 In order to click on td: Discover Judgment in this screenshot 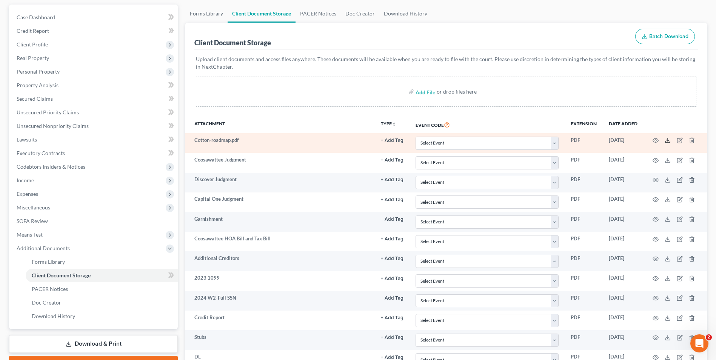, I will do `click(280, 183)`.